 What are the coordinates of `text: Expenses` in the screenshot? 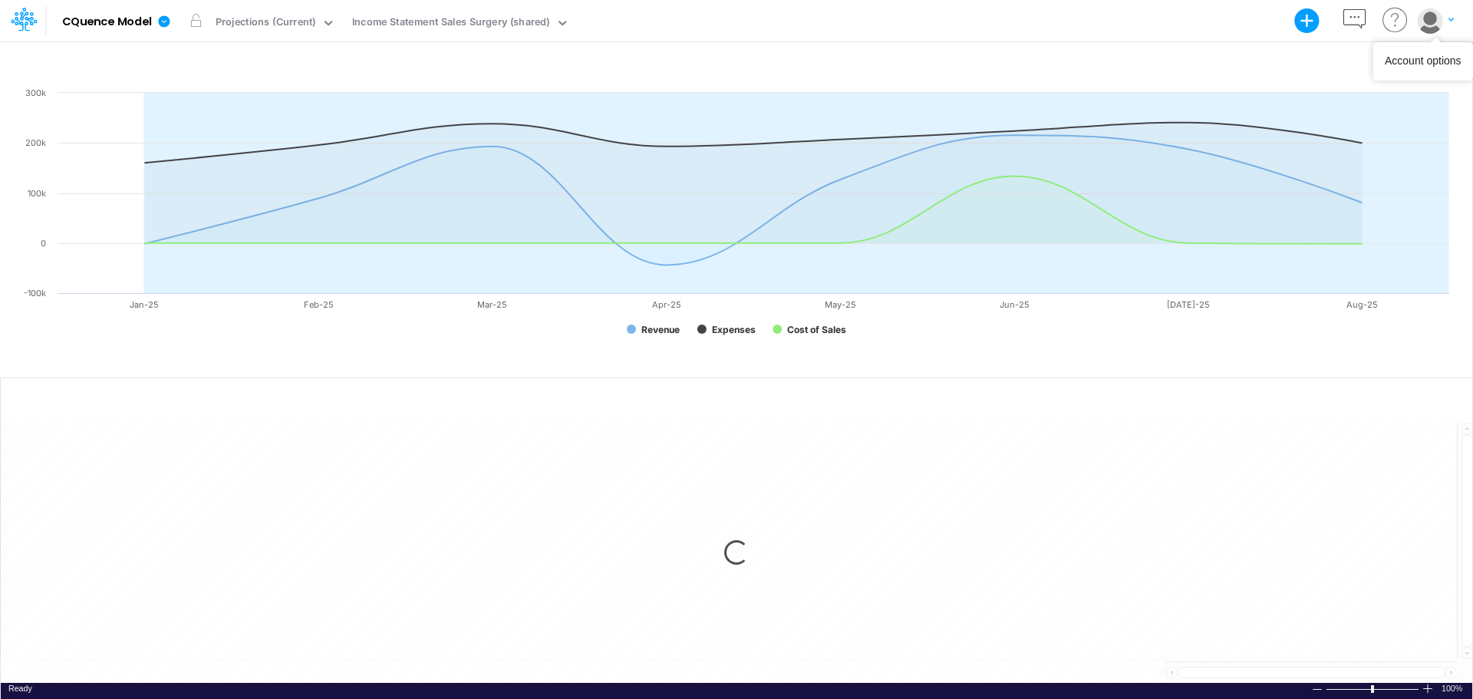 It's located at (733, 329).